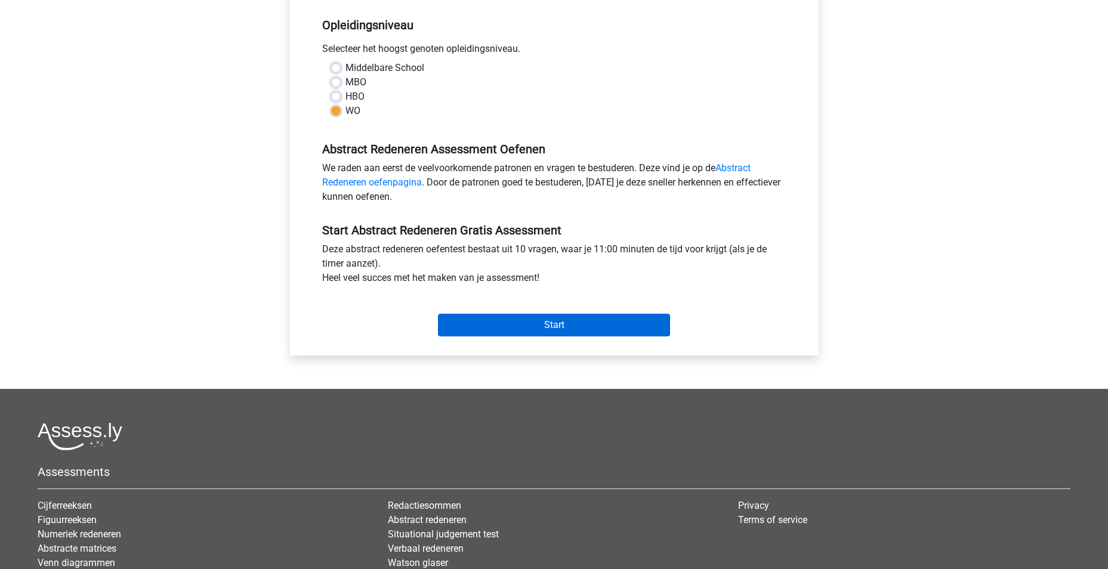  What do you see at coordinates (554, 51) in the screenshot?
I see `div: Selecteer het hoogst genoten opleidingsniveau.` at bounding box center [554, 51].